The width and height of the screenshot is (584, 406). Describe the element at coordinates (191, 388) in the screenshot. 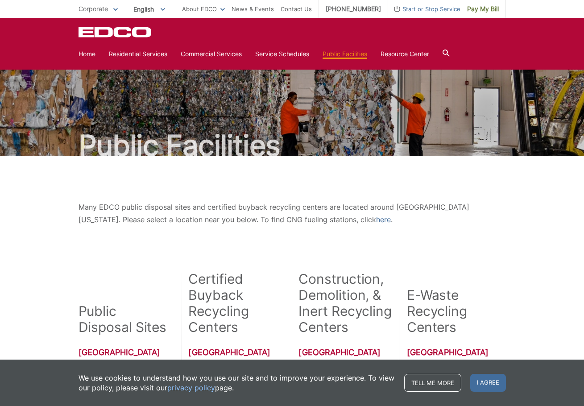

I see `a: privacy policy` at that location.